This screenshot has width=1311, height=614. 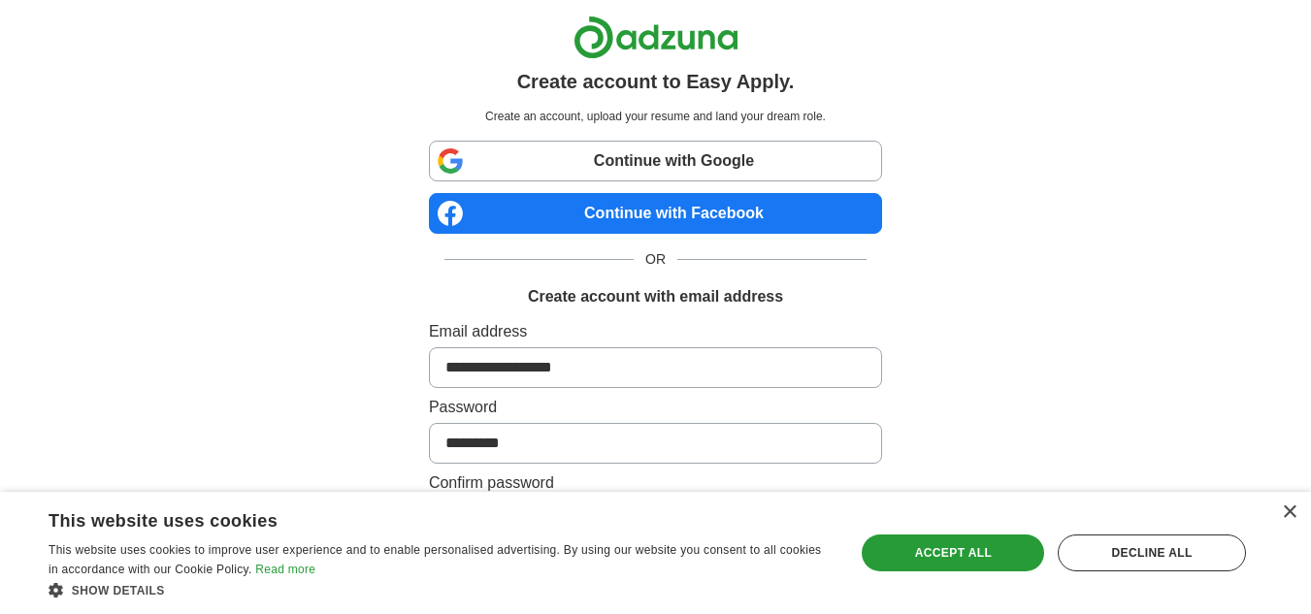 I want to click on label: Confirm password, so click(x=655, y=483).